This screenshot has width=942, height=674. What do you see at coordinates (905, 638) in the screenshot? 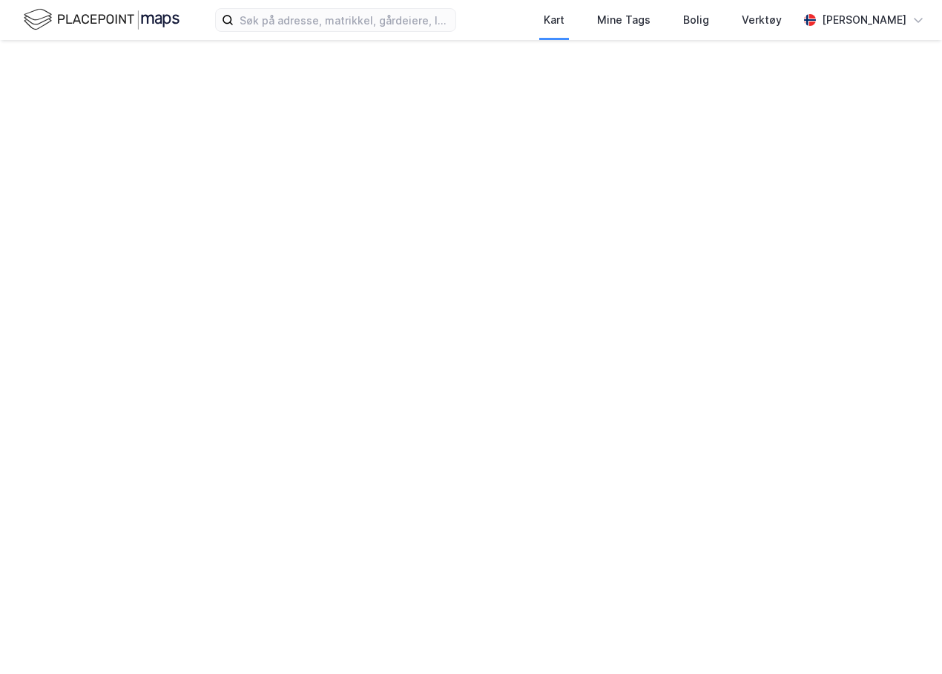
I see `div: Kontrollprogram for chat` at bounding box center [905, 638].